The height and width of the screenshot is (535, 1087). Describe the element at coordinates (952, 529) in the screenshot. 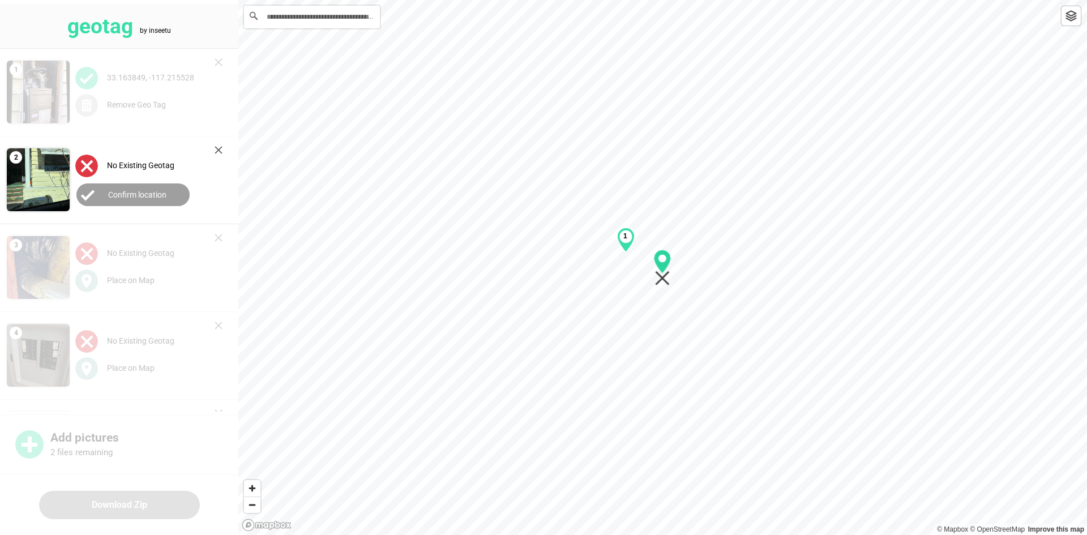

I see `a: Mapbox` at that location.